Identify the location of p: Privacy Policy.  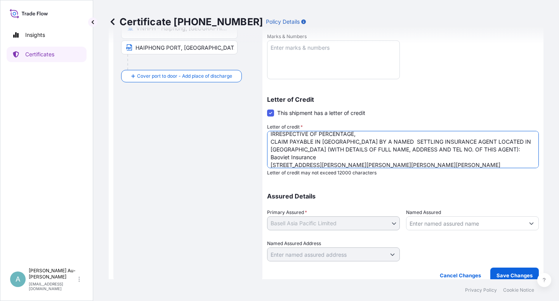
(481, 290).